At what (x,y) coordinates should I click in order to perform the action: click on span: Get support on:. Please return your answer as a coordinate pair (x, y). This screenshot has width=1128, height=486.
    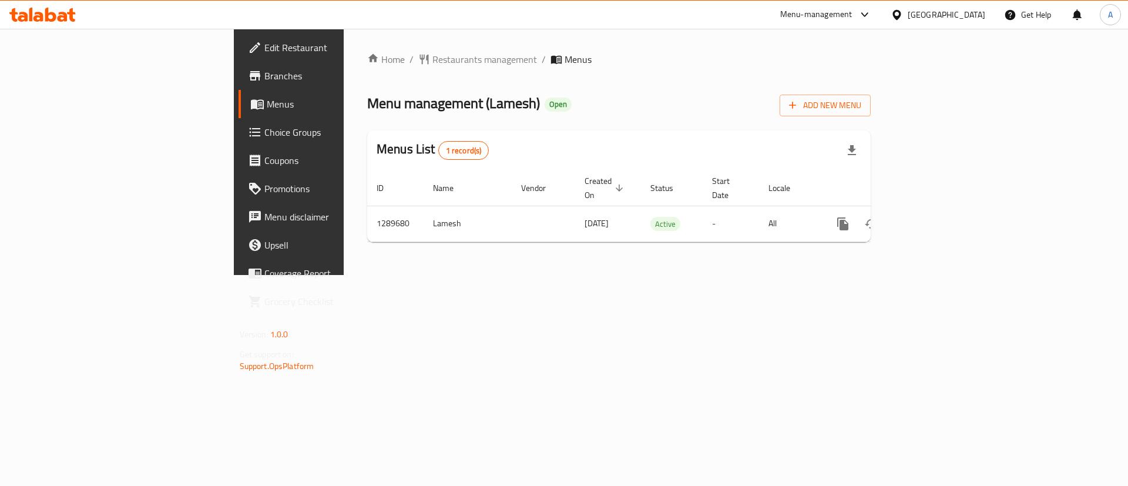
    Looking at the image, I should click on (267, 354).